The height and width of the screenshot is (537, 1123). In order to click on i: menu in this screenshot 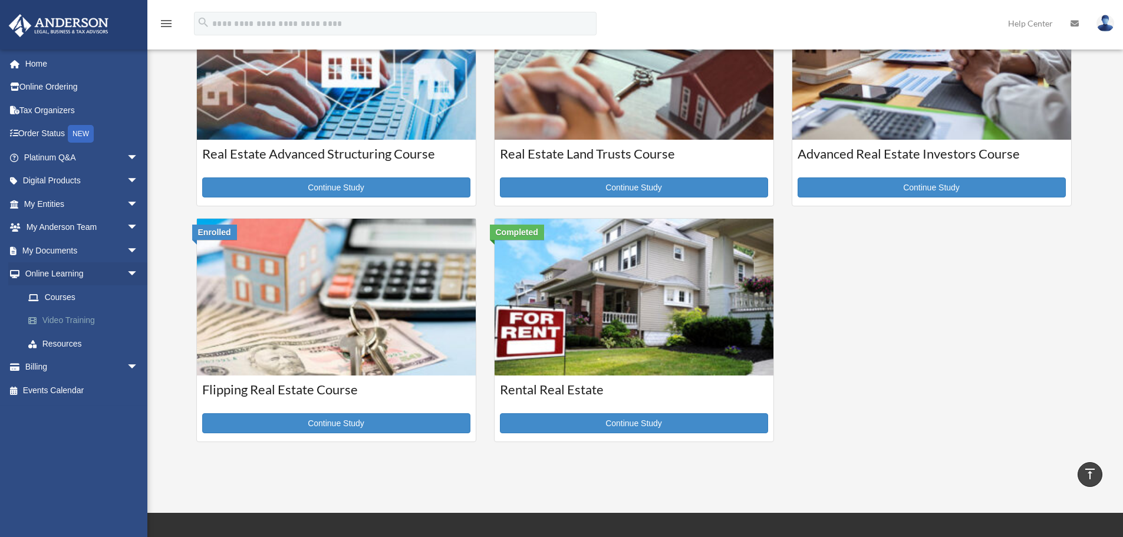, I will do `click(166, 24)`.